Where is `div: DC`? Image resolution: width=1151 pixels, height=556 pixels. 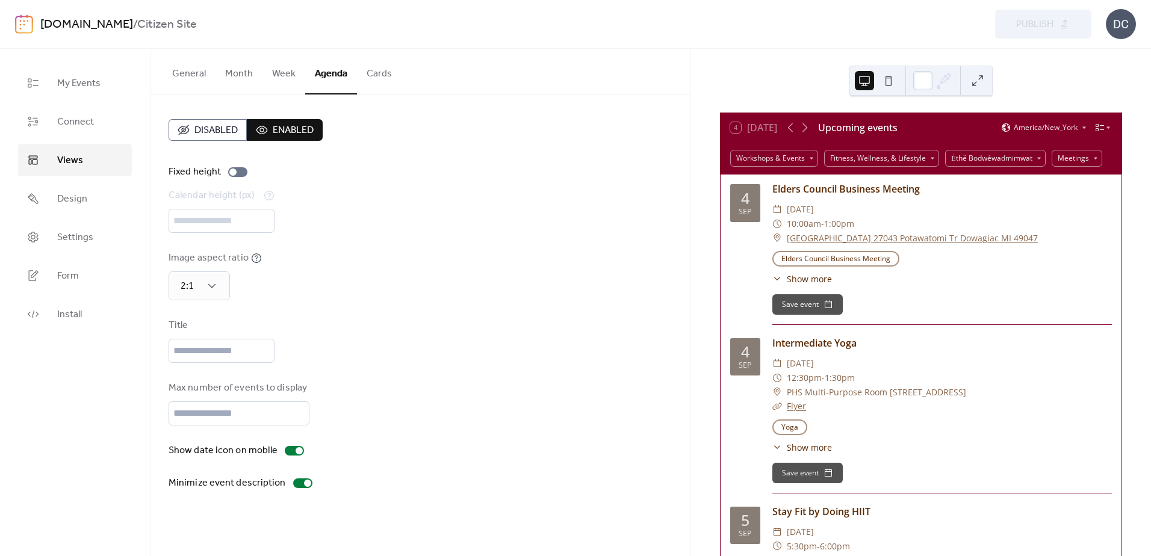 div: DC is located at coordinates (1121, 24).